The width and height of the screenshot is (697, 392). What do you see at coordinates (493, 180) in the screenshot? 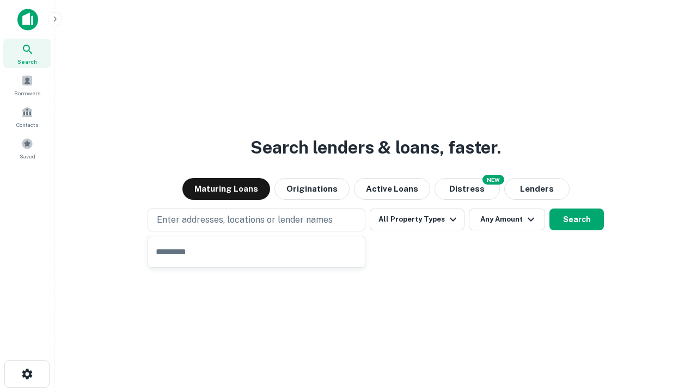
I see `div: NEW` at bounding box center [493, 180].